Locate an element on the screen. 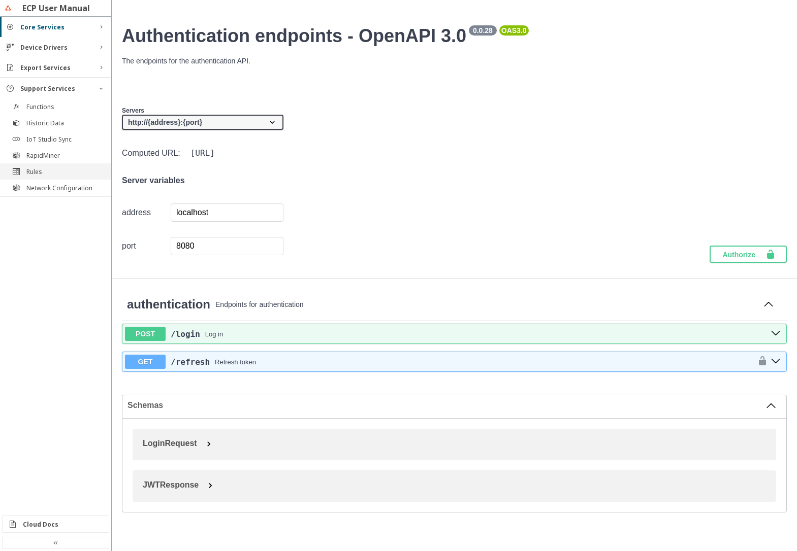 This screenshot has width=797, height=551. button: post ​/login is located at coordinates (775, 334).